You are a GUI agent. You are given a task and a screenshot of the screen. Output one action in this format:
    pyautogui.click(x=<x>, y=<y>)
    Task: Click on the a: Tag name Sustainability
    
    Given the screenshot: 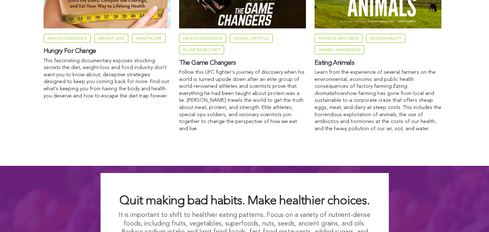 What is the action you would take?
    pyautogui.click(x=386, y=38)
    